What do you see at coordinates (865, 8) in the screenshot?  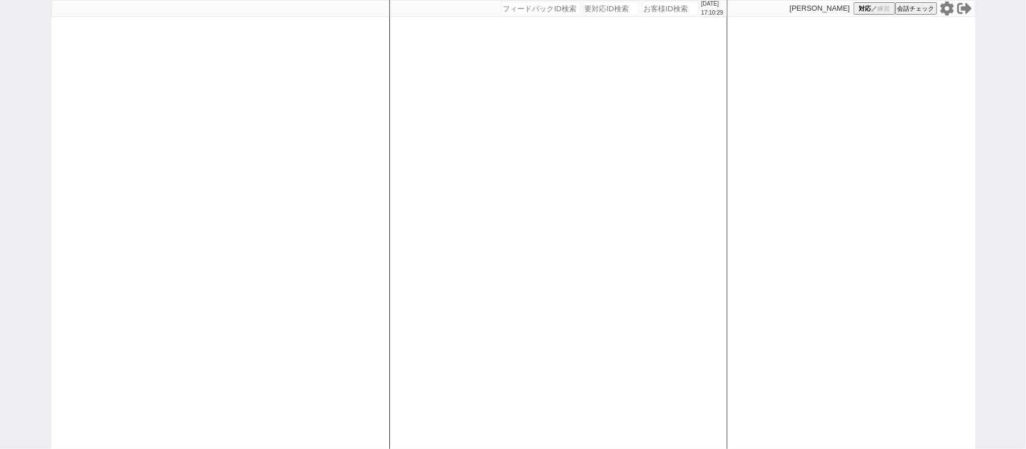 I see `span: 対応` at bounding box center [865, 8].